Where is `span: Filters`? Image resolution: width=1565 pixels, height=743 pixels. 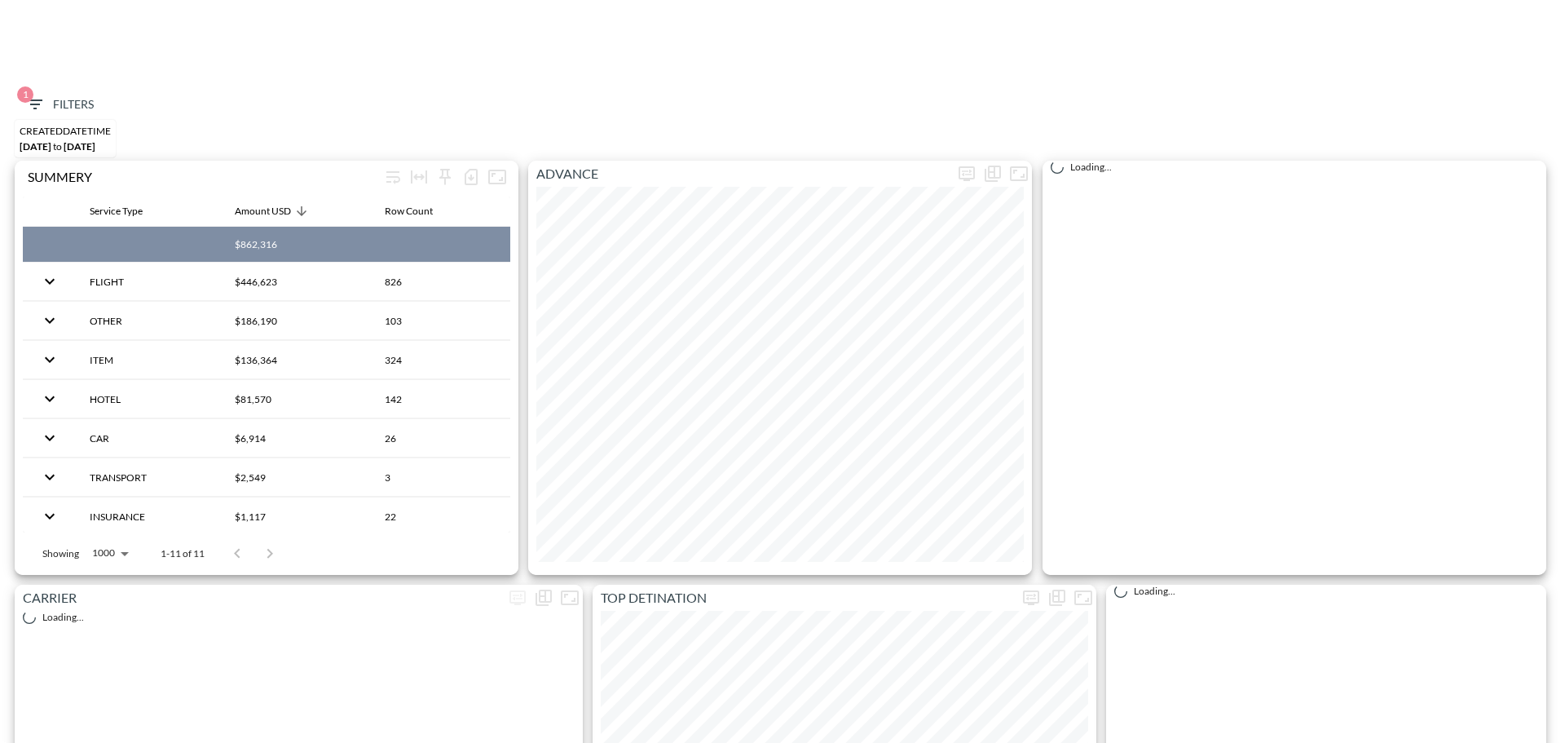 span: Filters is located at coordinates (60, 104).